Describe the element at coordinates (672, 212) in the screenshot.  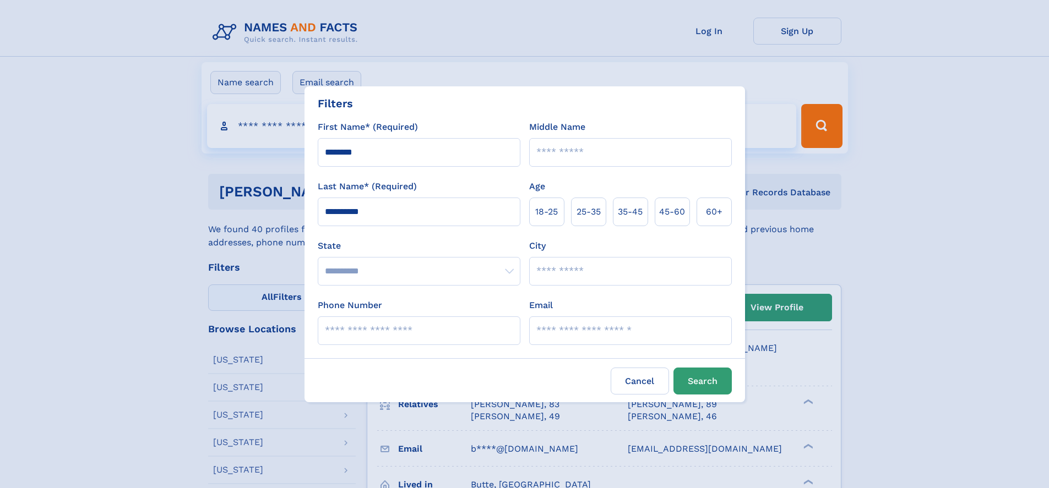
I see `span: 45‑60` at that location.